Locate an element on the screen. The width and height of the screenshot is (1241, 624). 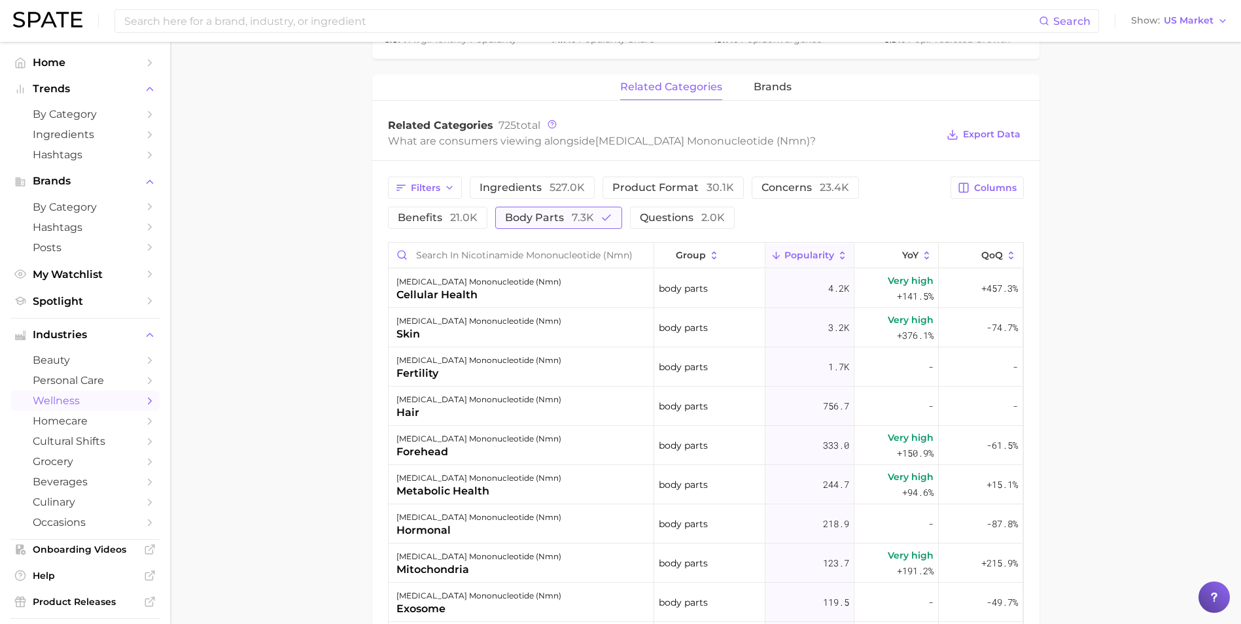
a: Spotlight is located at coordinates (85, 301).